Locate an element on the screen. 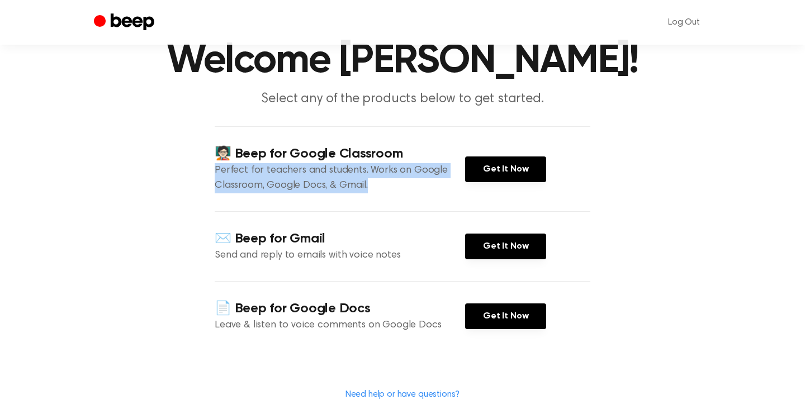 The height and width of the screenshot is (409, 805). h4: 🧑🏻‍🏫 Beep for Google Classroom is located at coordinates (340, 154).